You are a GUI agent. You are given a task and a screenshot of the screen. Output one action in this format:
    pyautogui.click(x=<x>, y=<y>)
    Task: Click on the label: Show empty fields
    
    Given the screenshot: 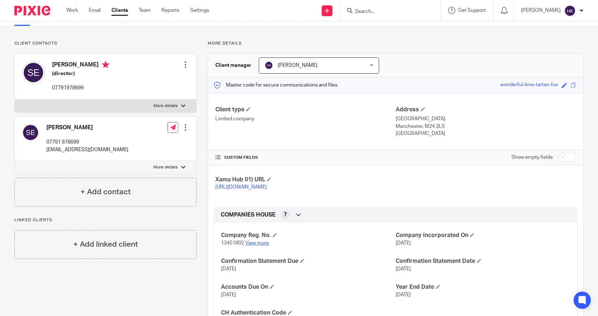 What is the action you would take?
    pyautogui.click(x=532, y=157)
    